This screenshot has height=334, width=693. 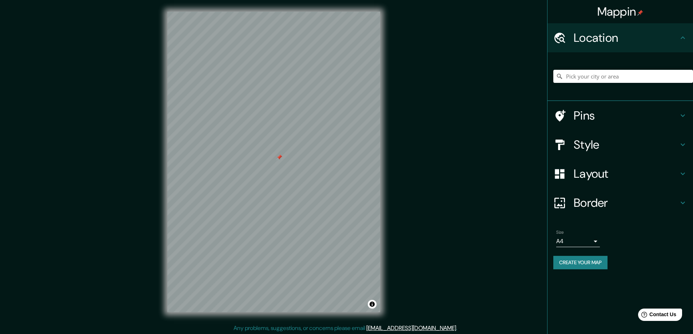 I want to click on h4: Border, so click(x=626, y=203).